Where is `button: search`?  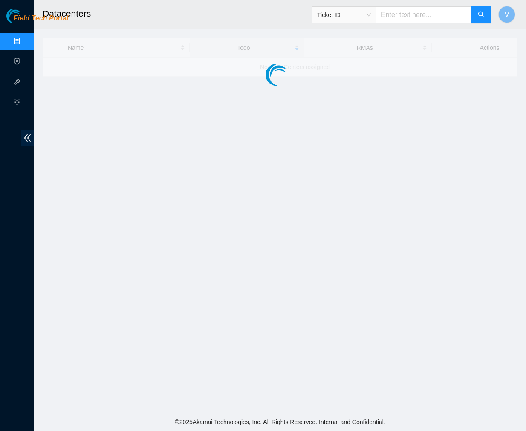 button: search is located at coordinates (481, 15).